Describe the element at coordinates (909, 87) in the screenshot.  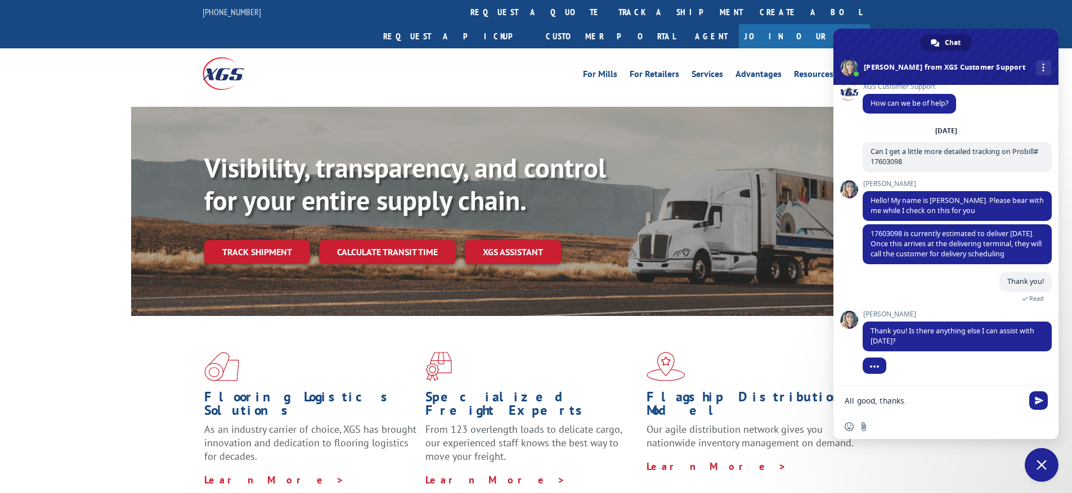
I see `span: XGS Customer Support` at that location.